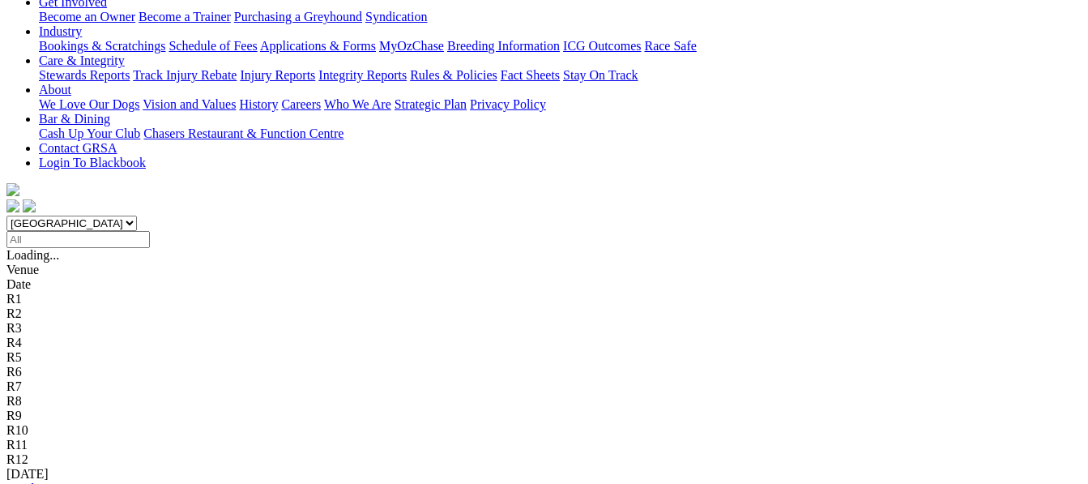 This screenshot has width=1088, height=484. What do you see at coordinates (362, 75) in the screenshot?
I see `a: Integrity Reports` at bounding box center [362, 75].